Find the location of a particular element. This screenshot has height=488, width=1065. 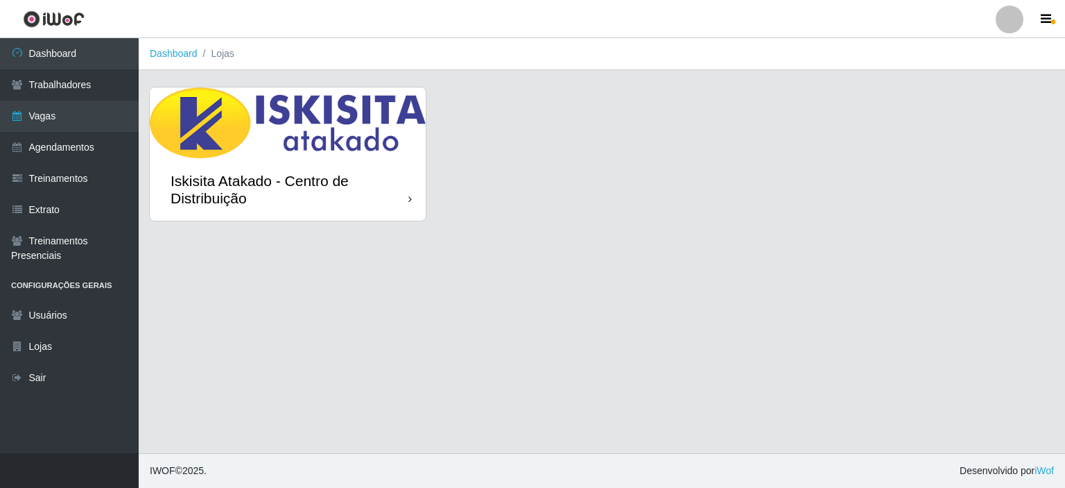

a: iWof is located at coordinates (1045, 470).